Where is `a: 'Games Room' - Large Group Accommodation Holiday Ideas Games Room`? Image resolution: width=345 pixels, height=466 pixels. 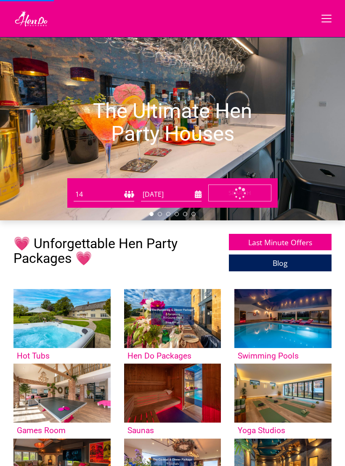 a: 'Games Room' - Large Group Accommodation Holiday Ideas Games Room is located at coordinates (62, 401).